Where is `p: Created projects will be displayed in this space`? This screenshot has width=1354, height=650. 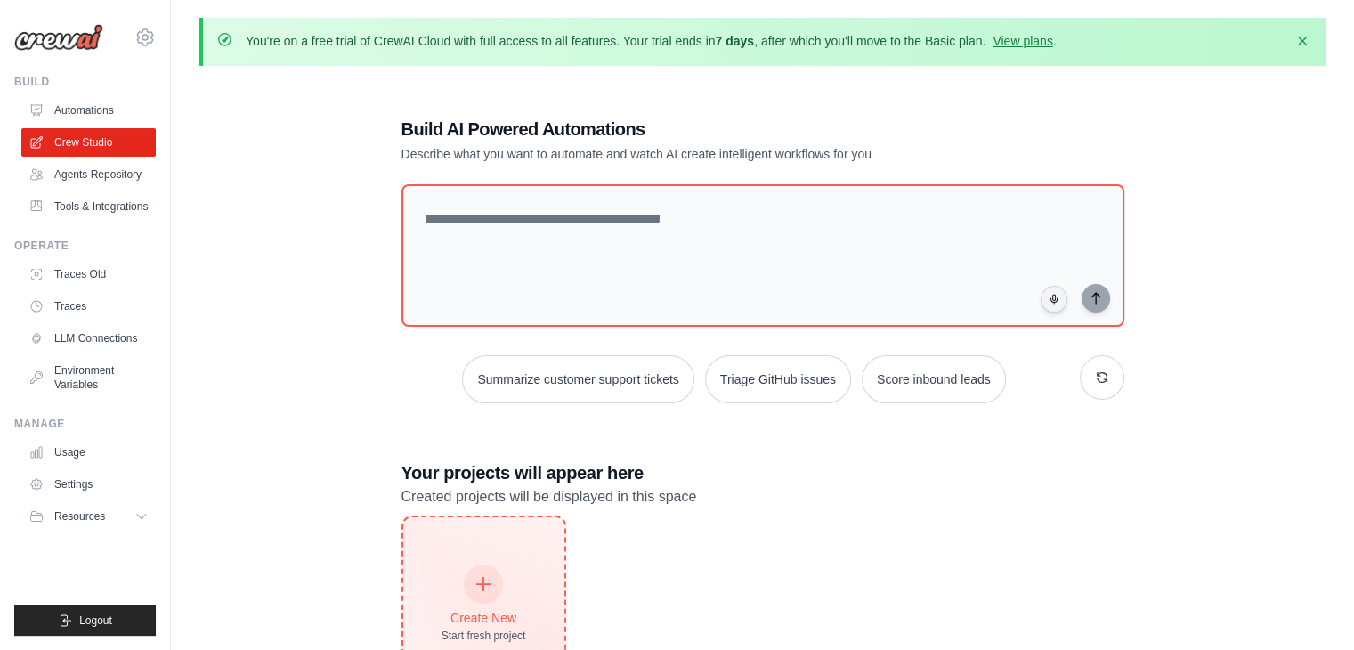
p: Created projects will be displayed in this space is located at coordinates (763, 497).